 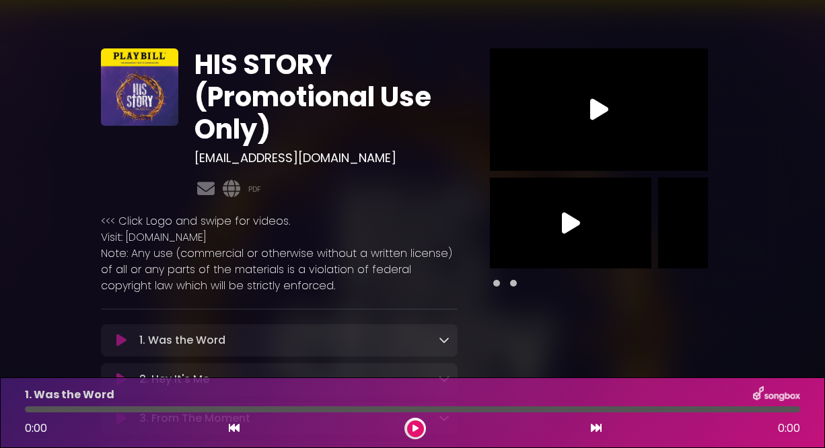 I want to click on img: oEgzTgSDS3ilYKKncwss, so click(x=139, y=87).